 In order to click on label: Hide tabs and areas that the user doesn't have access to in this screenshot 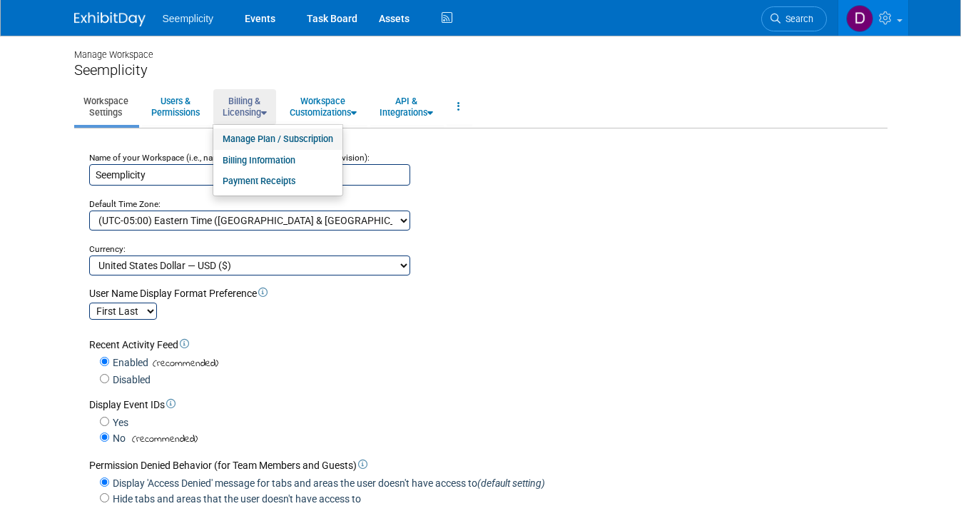, I will do `click(235, 499)`.